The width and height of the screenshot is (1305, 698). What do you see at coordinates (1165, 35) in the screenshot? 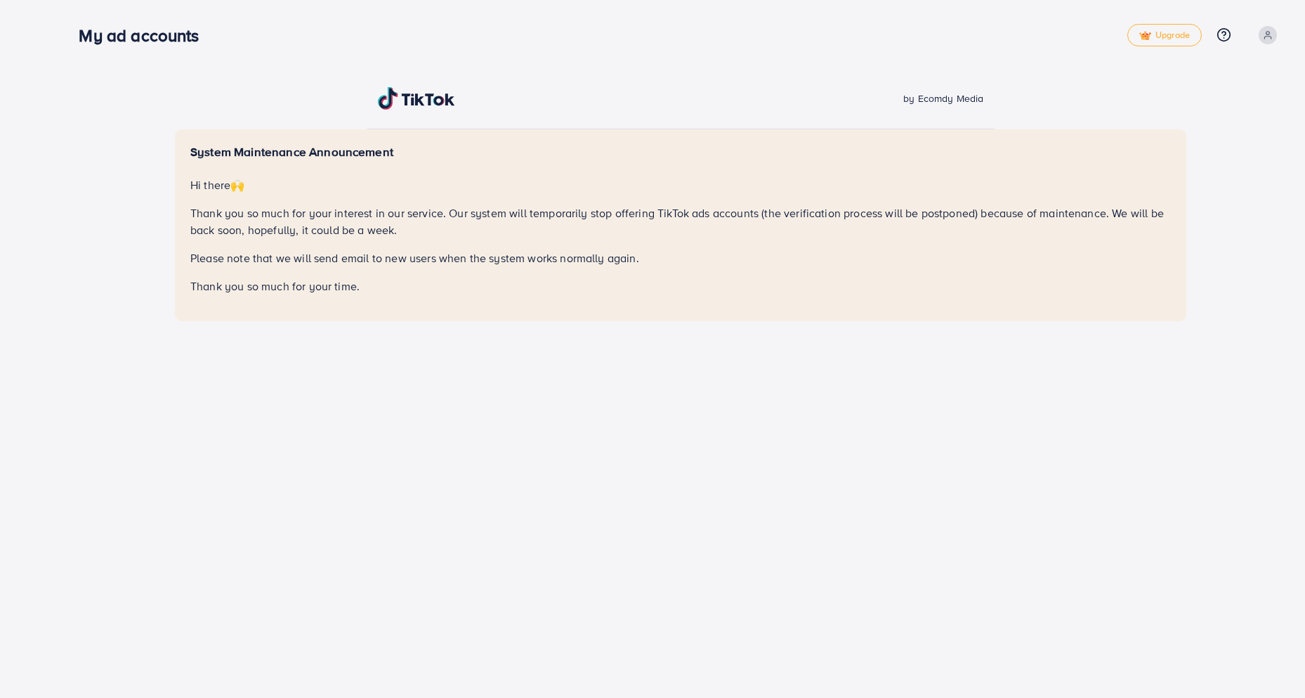
I see `a: tickUpgrade` at bounding box center [1165, 35].